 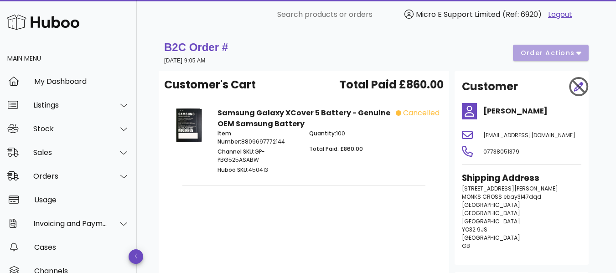 What do you see at coordinates (258, 170) in the screenshot?
I see `p: 450413` at bounding box center [258, 170].